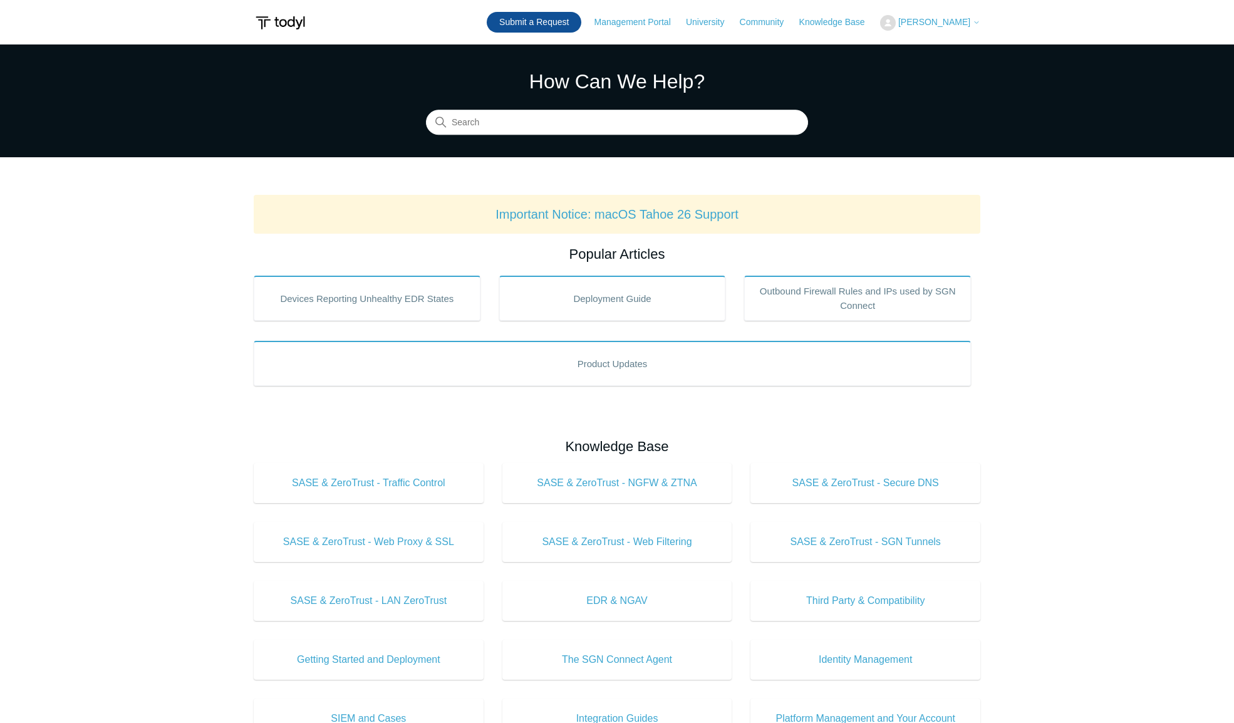  Describe the element at coordinates (865, 483) in the screenshot. I see `a: SASE & ZeroTrust - Secure DNS` at that location.